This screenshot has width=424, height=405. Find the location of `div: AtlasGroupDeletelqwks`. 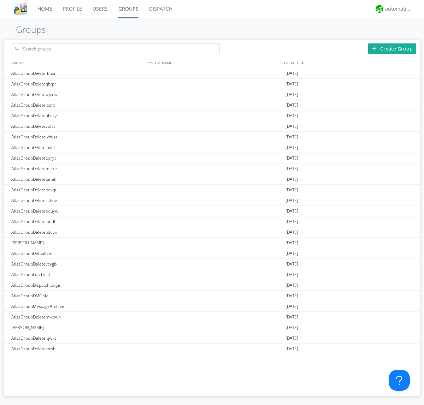

div: AtlasGroupDeletelqwks is located at coordinates (77, 338).